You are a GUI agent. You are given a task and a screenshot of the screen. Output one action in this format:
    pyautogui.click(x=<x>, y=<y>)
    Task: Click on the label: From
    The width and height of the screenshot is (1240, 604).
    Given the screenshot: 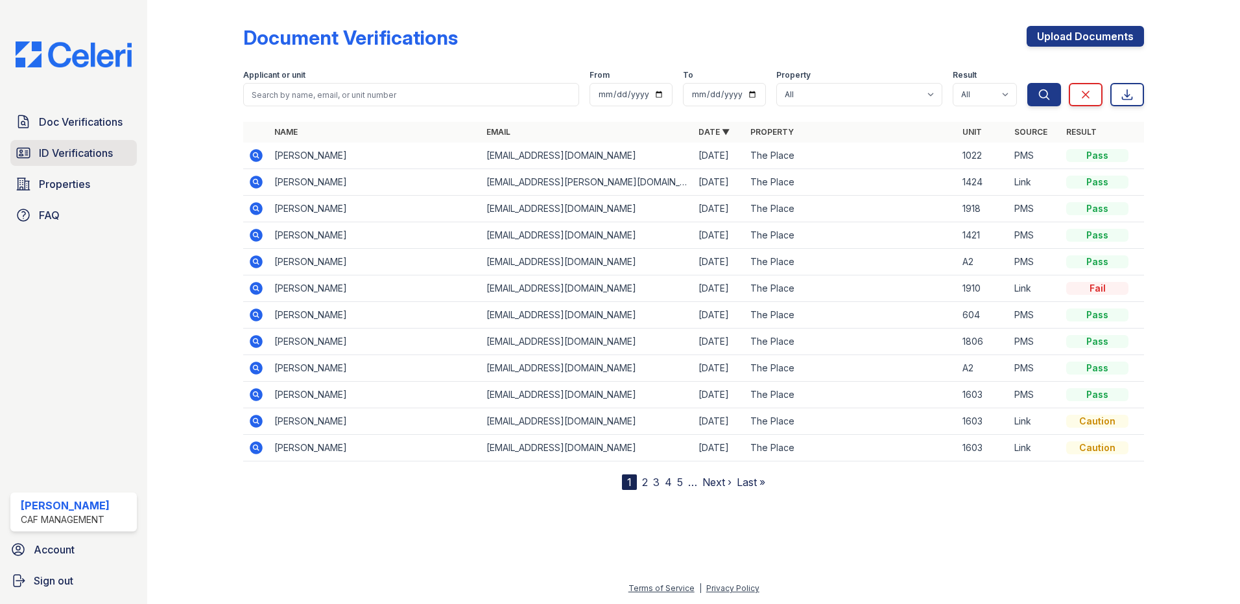 What is the action you would take?
    pyautogui.click(x=599, y=75)
    